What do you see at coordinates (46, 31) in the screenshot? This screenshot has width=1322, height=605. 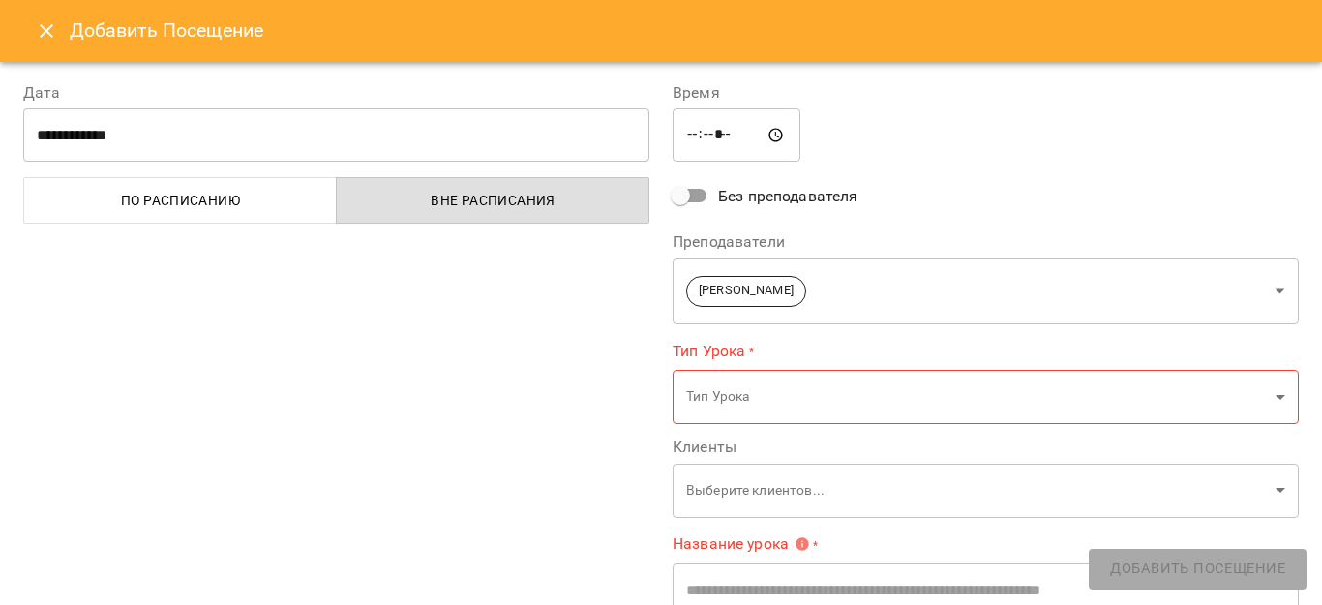 I see `button: Close` at bounding box center [46, 31].